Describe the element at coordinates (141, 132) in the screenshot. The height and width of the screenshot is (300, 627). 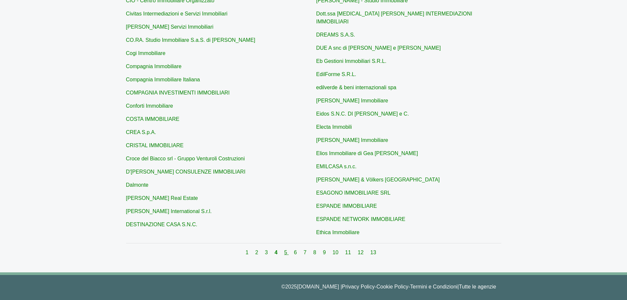
I see `a: CREA S.p.A.` at that location.